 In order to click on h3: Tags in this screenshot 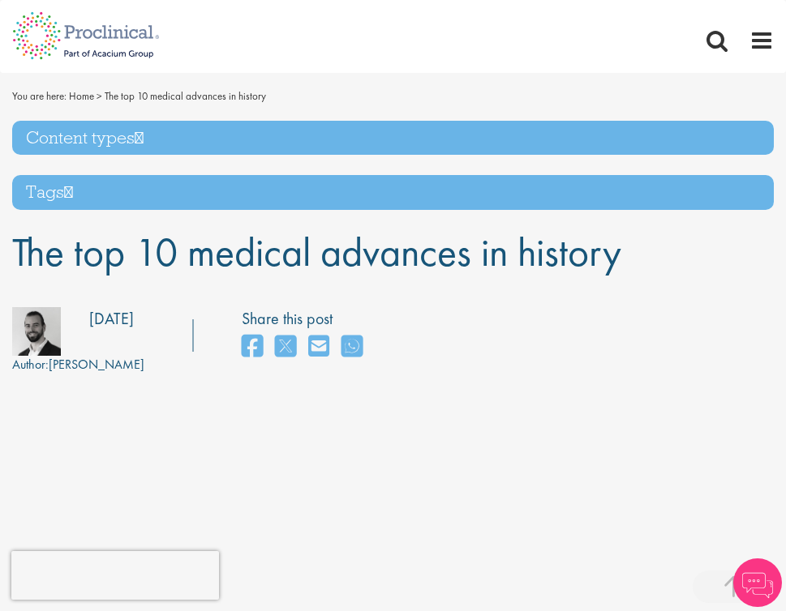, I will do `click(392, 192)`.